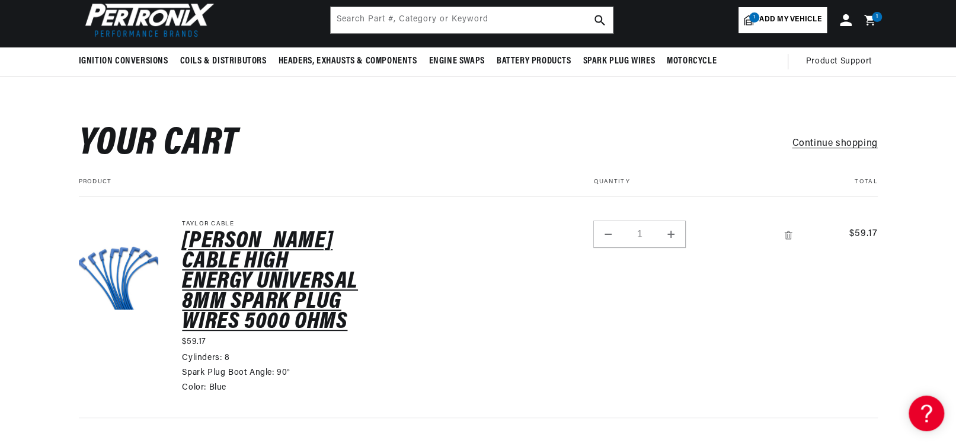 The width and height of the screenshot is (956, 443). What do you see at coordinates (283, 372) in the screenshot?
I see `dd: 90°` at bounding box center [283, 372].